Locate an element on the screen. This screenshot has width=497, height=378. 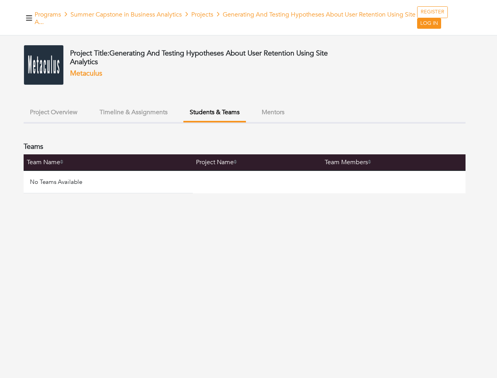
button: Project Overview is located at coordinates (53, 112).